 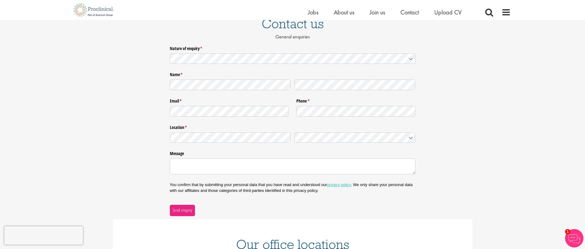 I want to click on input: State / Province / Region, so click(x=230, y=138).